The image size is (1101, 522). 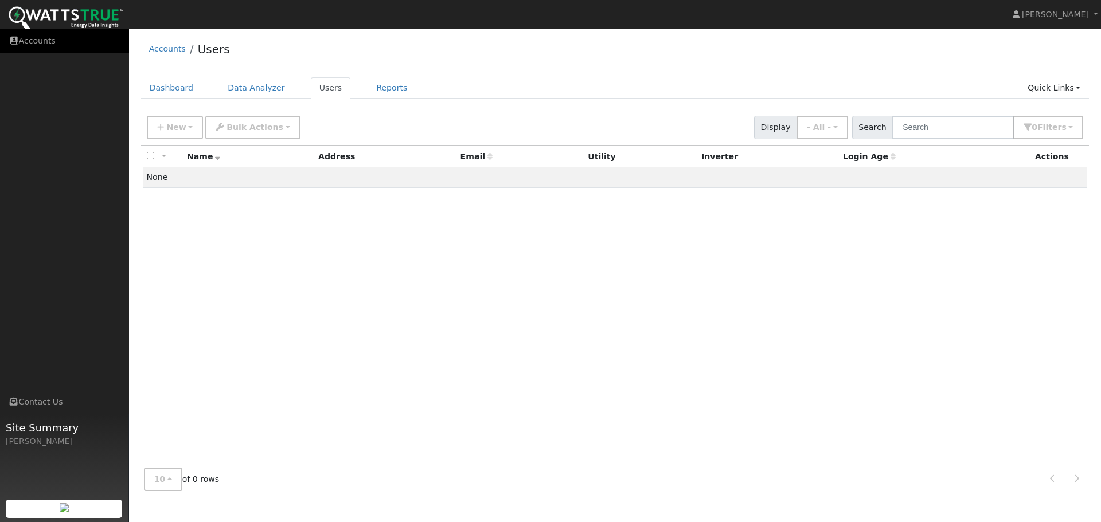 What do you see at coordinates (64, 508) in the screenshot?
I see `img: retrieve` at bounding box center [64, 508].